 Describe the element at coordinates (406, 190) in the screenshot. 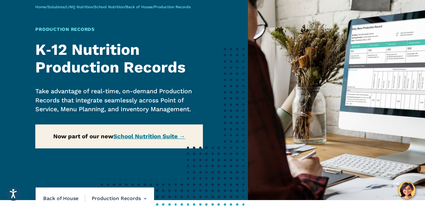

I see `button: Hello, have a question? Let’s chat.` at that location.